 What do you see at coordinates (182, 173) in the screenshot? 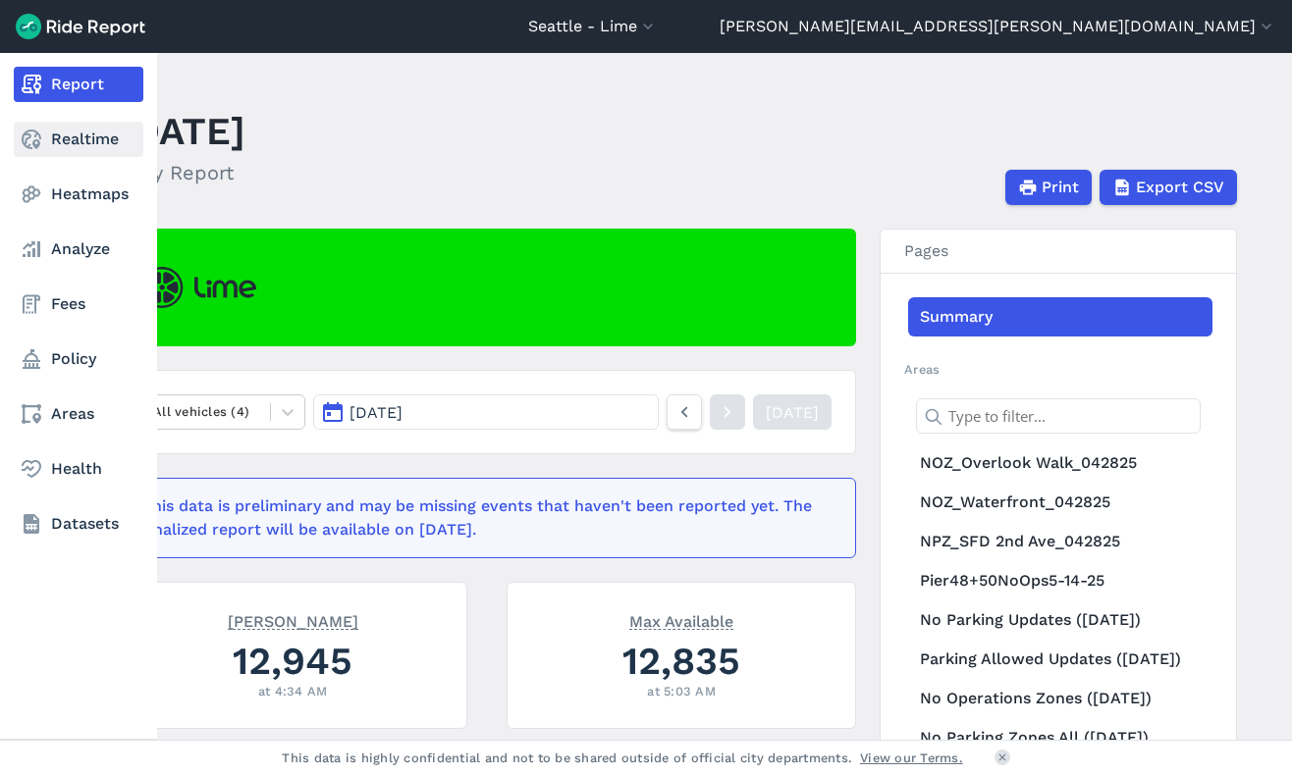
I see `h2: Daily Report` at bounding box center [182, 173].